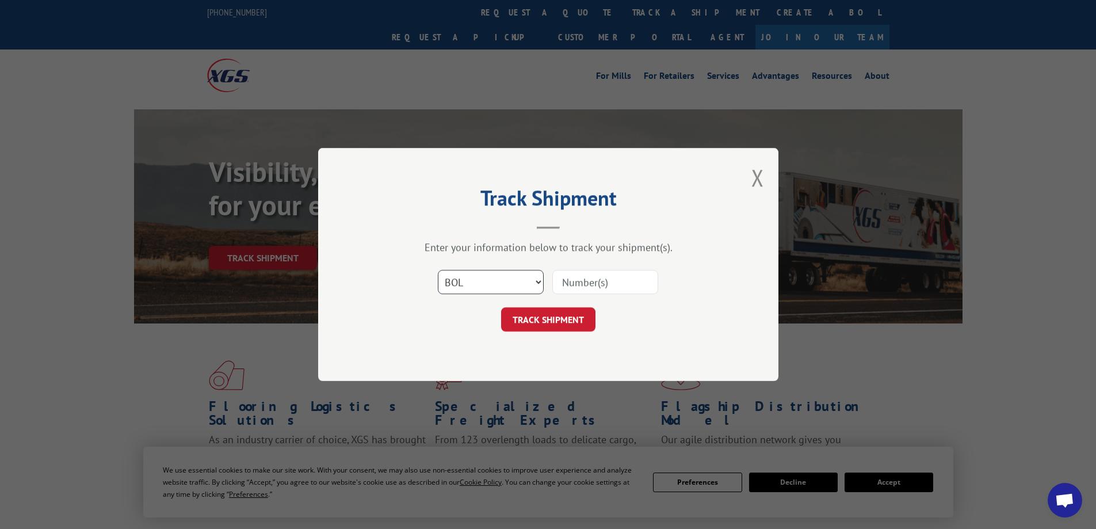  Describe the element at coordinates (1065, 500) in the screenshot. I see `div: Open chat` at that location.